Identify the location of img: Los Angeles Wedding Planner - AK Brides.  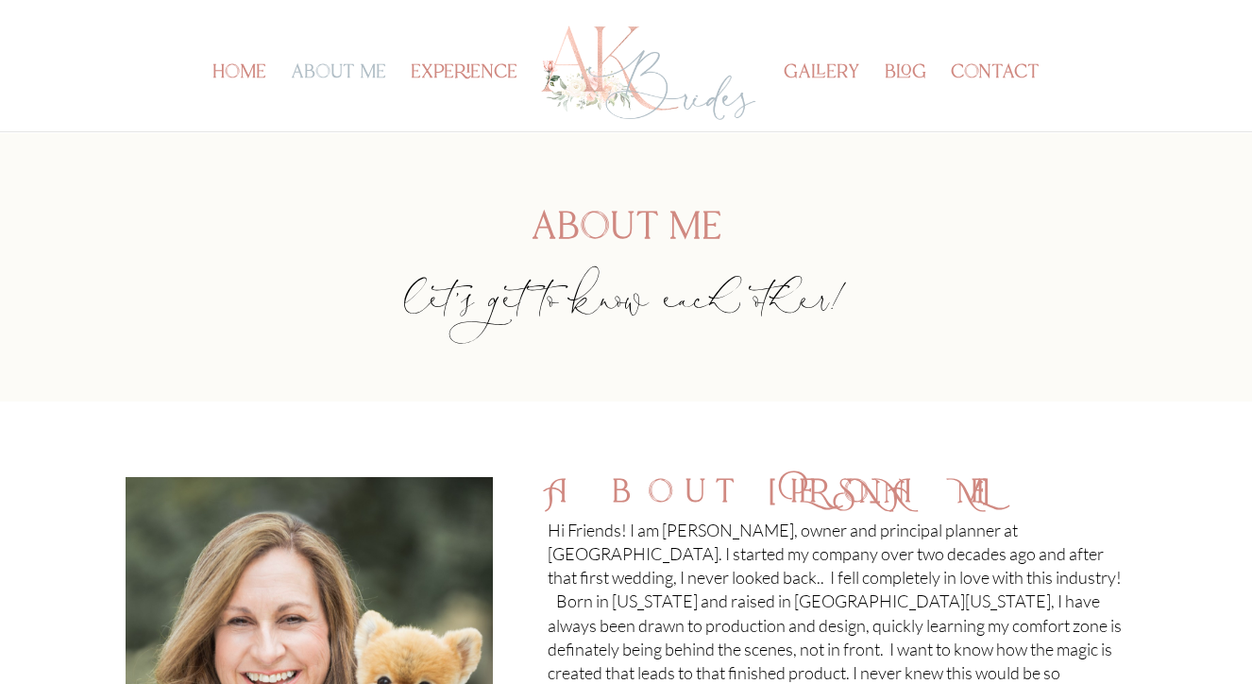
(648, 73).